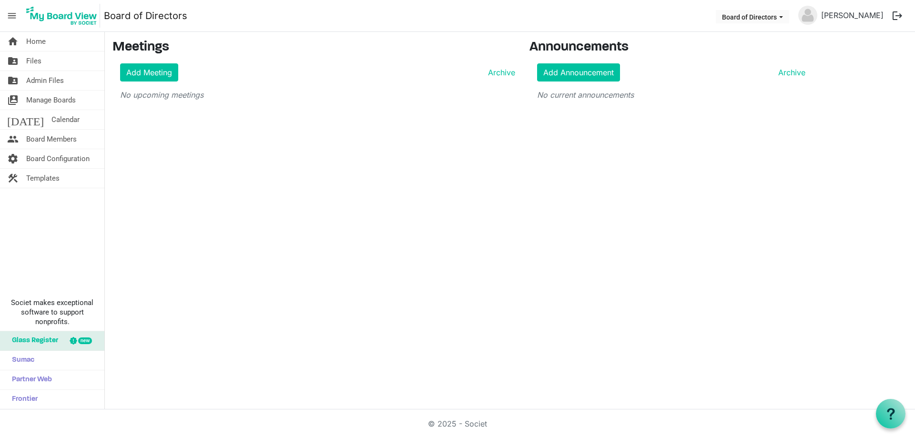  Describe the element at coordinates (13, 139) in the screenshot. I see `span: people` at that location.